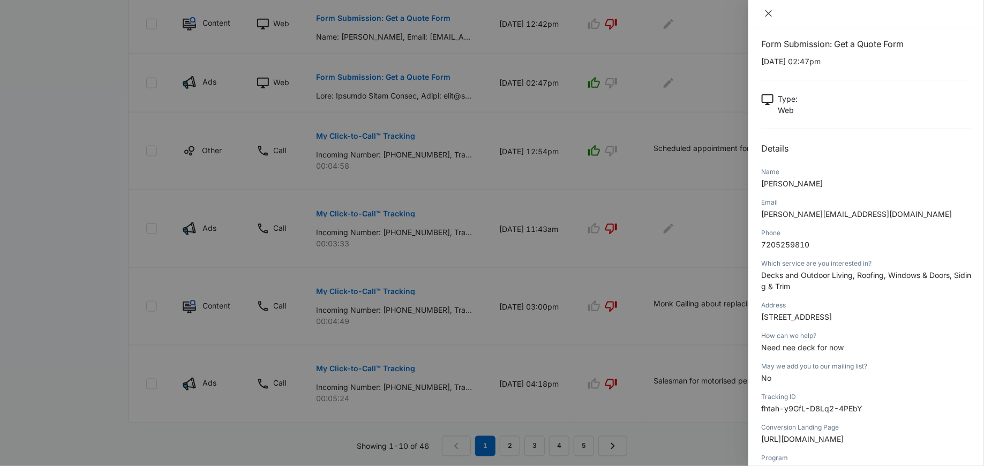 The width and height of the screenshot is (984, 466). Describe the element at coordinates (787, 110) in the screenshot. I see `p: Web` at that location.